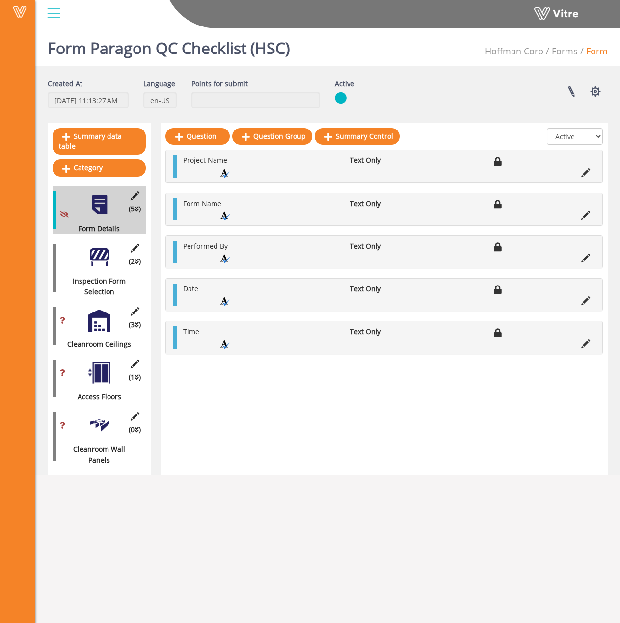 The width and height of the screenshot is (620, 623). What do you see at coordinates (197, 136) in the screenshot?
I see `a: Question` at bounding box center [197, 136].